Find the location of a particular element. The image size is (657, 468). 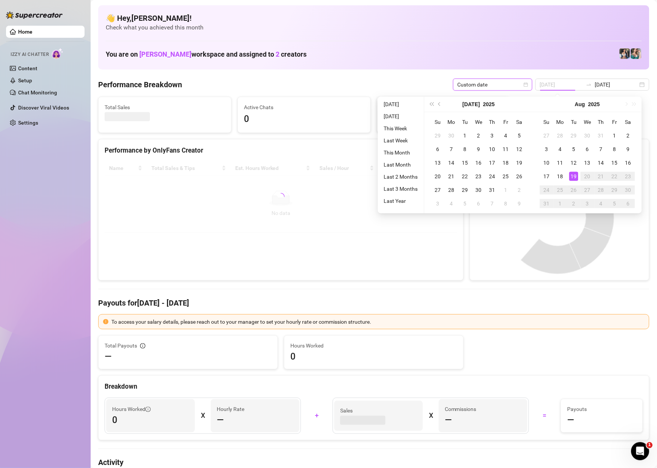

span: Custom date is located at coordinates (493, 85).